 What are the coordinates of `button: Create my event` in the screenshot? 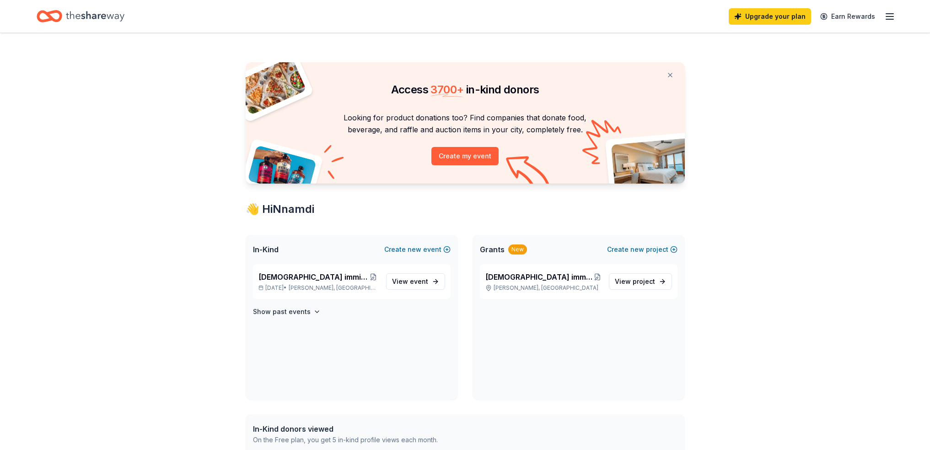 It's located at (465, 156).